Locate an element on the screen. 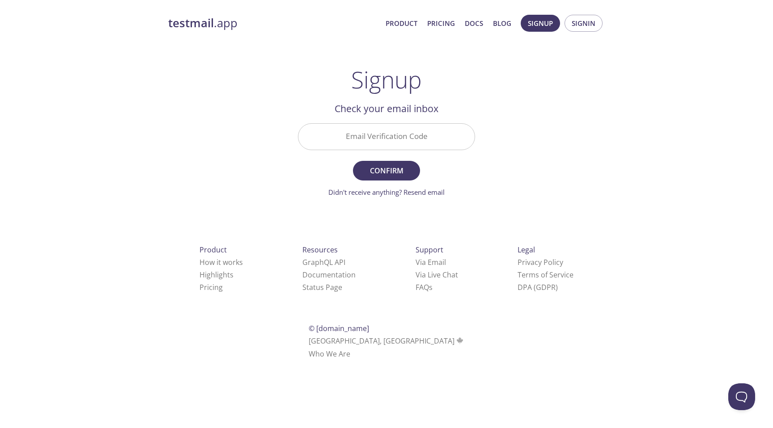 This screenshot has width=773, height=428. a: GraphQL API is located at coordinates (324, 263).